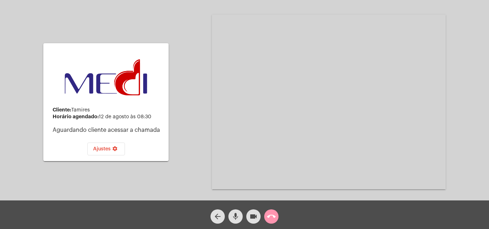 The height and width of the screenshot is (229, 489). What do you see at coordinates (108, 117) in the screenshot?
I see `div: 12 de agosto às 08:30` at bounding box center [108, 117].